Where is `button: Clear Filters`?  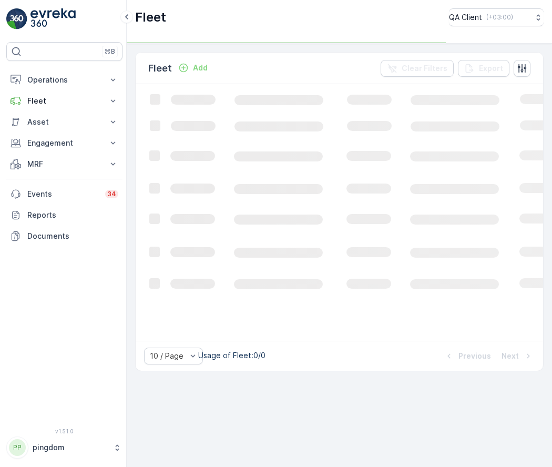
button: Clear Filters is located at coordinates (417, 68).